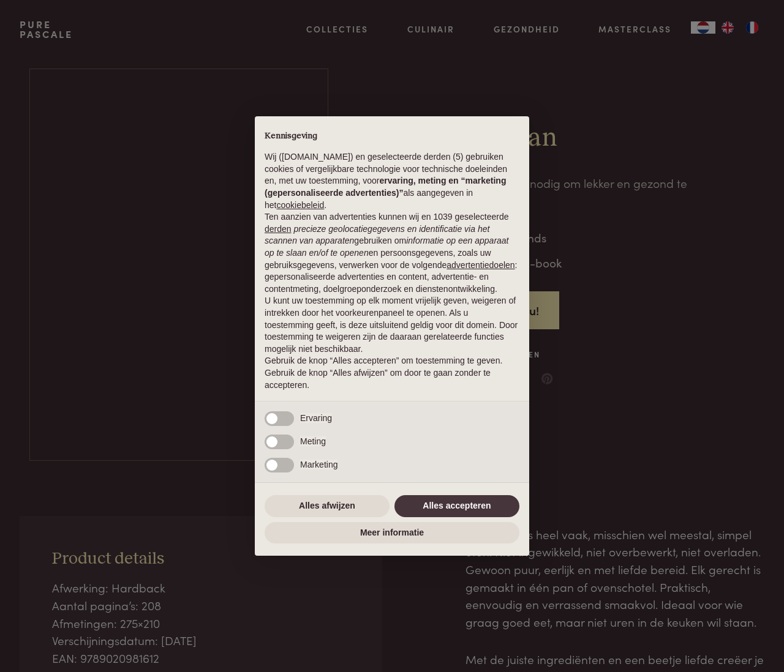 This screenshot has width=784, height=672. What do you see at coordinates (377, 235) in the screenshot?
I see `em: precieze geolocatiegegevens en identificatie via het scannen van apparaten` at bounding box center [377, 235].